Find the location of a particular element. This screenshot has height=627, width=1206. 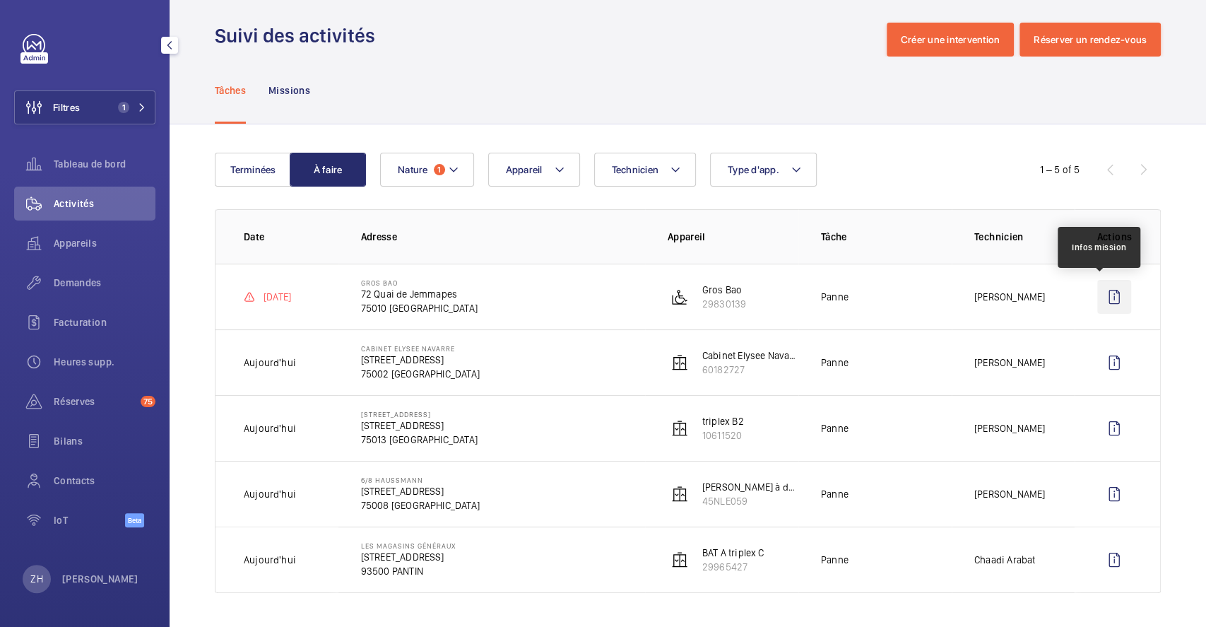

p: triplex B2 is located at coordinates (723, 421).